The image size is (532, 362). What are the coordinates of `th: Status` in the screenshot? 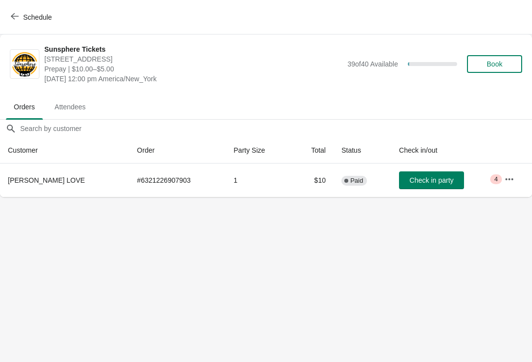 It's located at (362, 150).